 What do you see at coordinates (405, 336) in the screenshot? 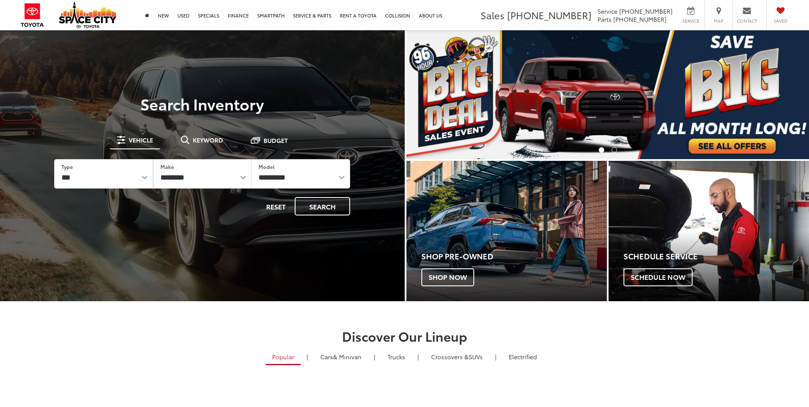
I see `h2: Discover Our Lineup` at bounding box center [405, 336].